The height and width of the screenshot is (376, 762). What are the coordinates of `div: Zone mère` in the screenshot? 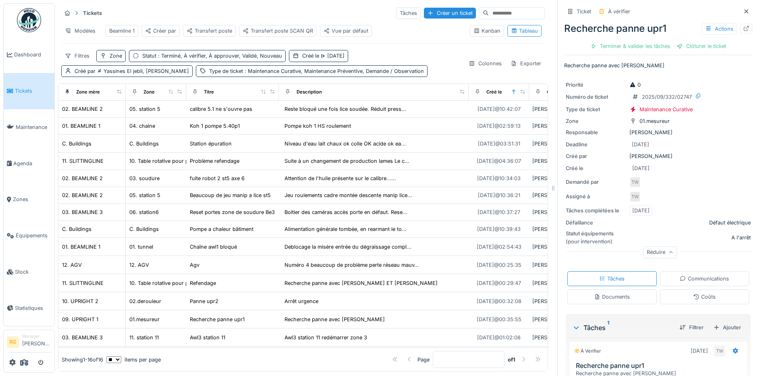 It's located at (88, 92).